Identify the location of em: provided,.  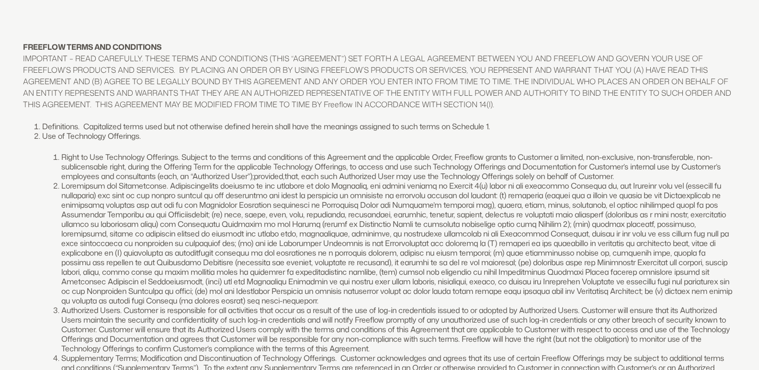
(269, 176).